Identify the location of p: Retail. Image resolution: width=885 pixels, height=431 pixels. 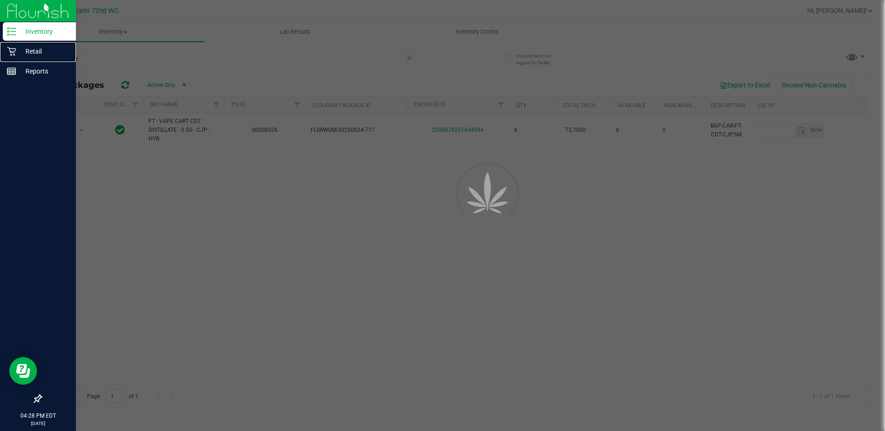
(44, 51).